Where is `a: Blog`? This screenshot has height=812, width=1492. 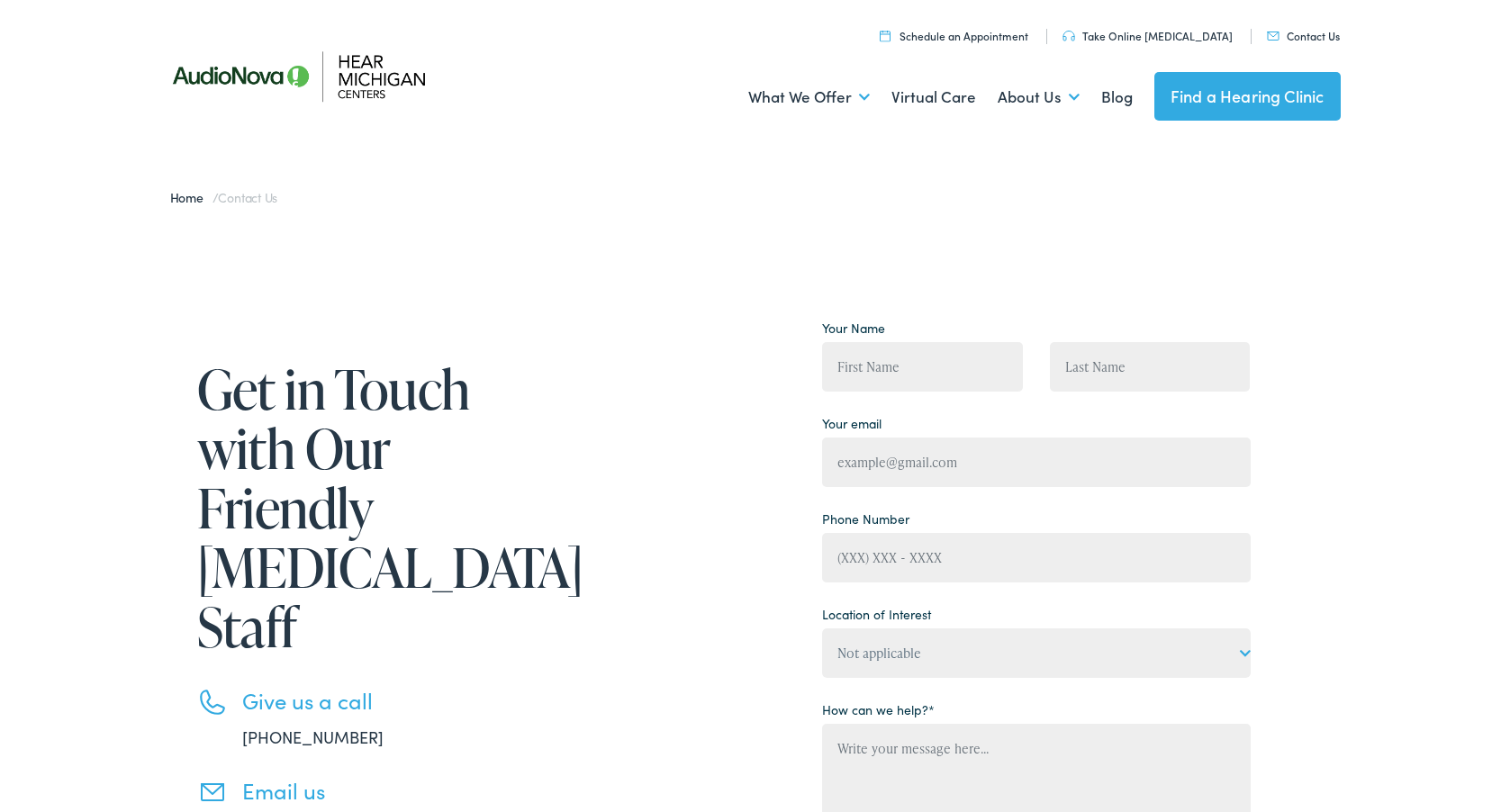
a: Blog is located at coordinates (1117, 98).